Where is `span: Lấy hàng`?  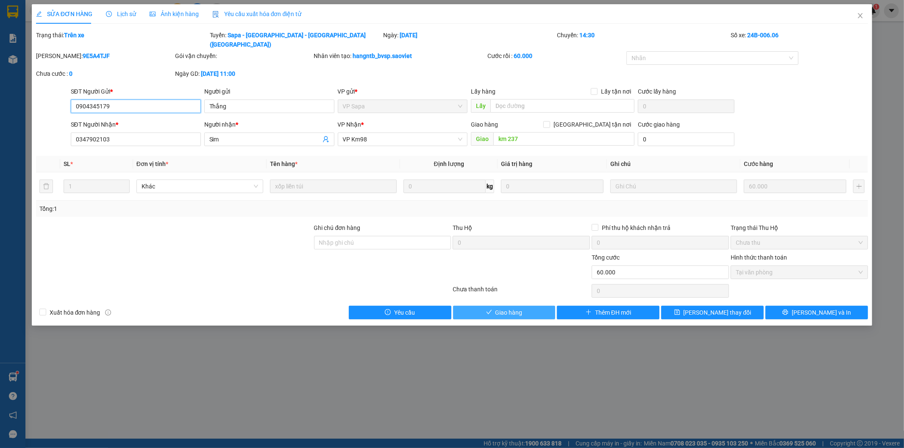
span: Lấy hàng is located at coordinates (483, 92).